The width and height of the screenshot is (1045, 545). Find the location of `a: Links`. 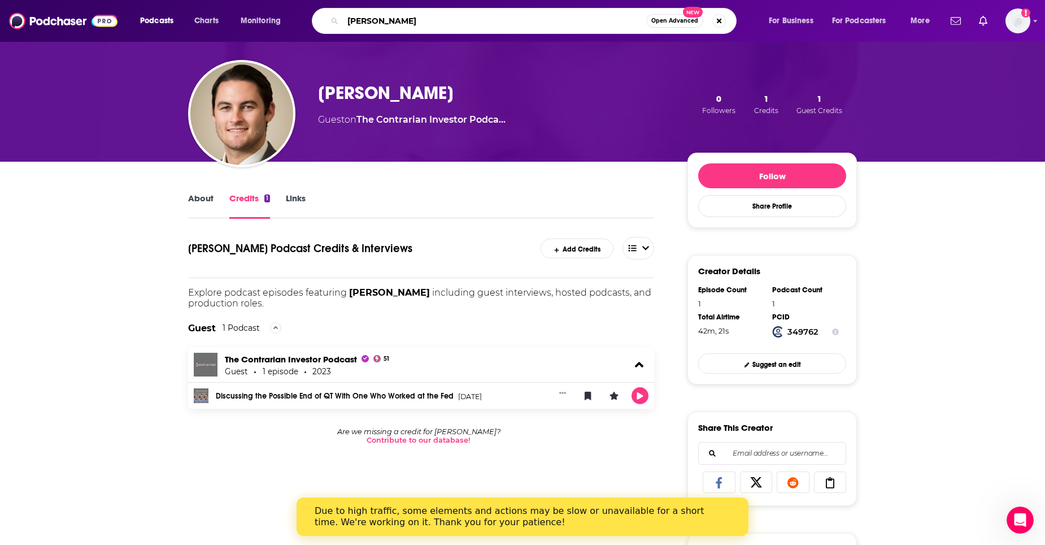

a: Links is located at coordinates (296, 206).